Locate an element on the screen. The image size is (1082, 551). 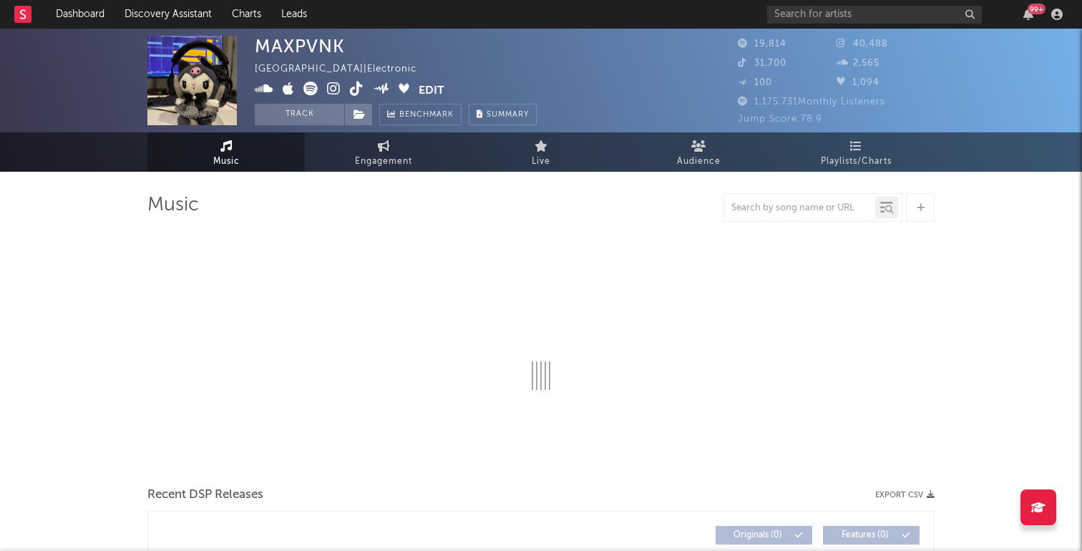
div: 99 + is located at coordinates (1036, 9).